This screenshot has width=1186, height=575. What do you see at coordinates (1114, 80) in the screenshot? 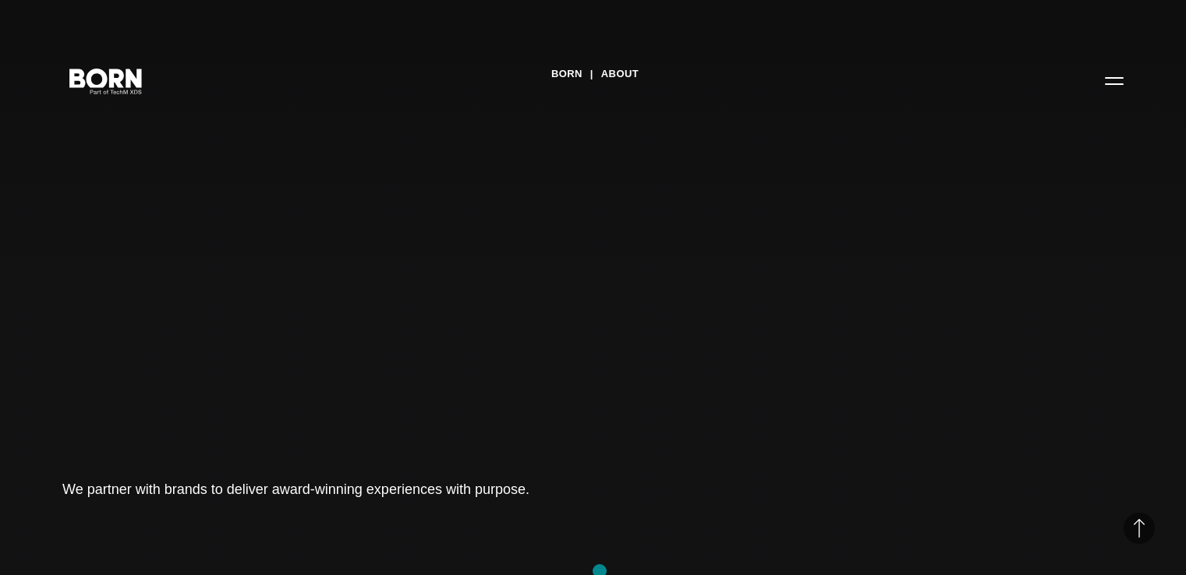
I see `button: Open` at bounding box center [1114, 80].